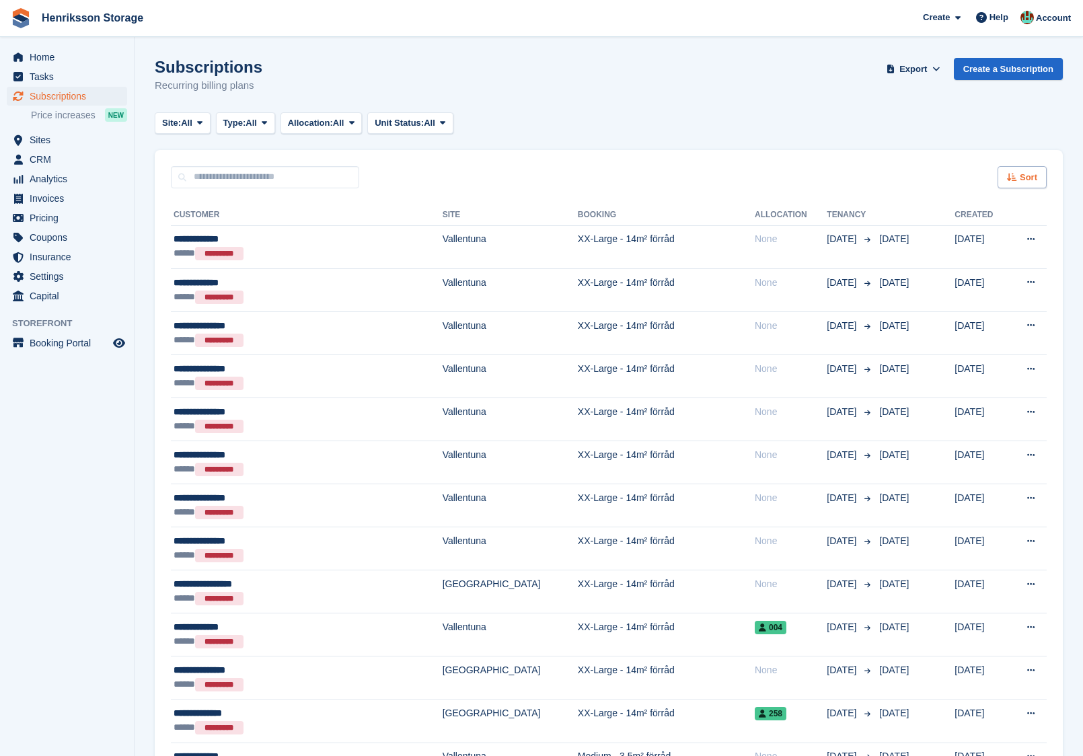 The height and width of the screenshot is (756, 1083). Describe the element at coordinates (850, 215) in the screenshot. I see `th: Tenancy` at that location.